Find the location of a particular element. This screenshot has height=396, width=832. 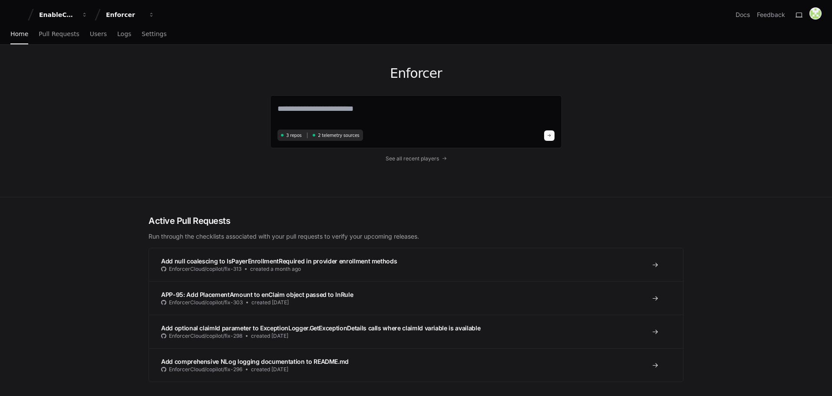

span: 3 repos is located at coordinates (294, 135).